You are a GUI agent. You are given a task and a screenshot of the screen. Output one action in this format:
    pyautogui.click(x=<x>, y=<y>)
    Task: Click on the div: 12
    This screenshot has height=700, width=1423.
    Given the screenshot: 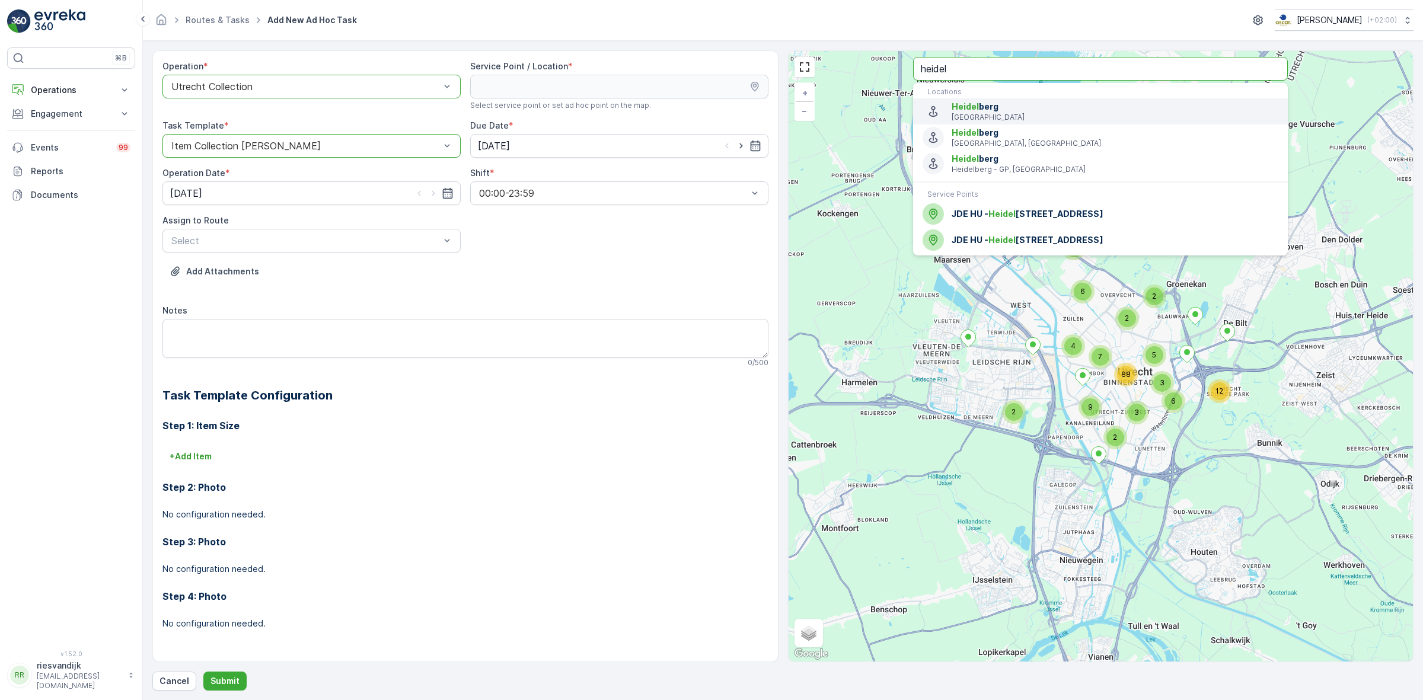 What is the action you would take?
    pyautogui.click(x=1220, y=391)
    